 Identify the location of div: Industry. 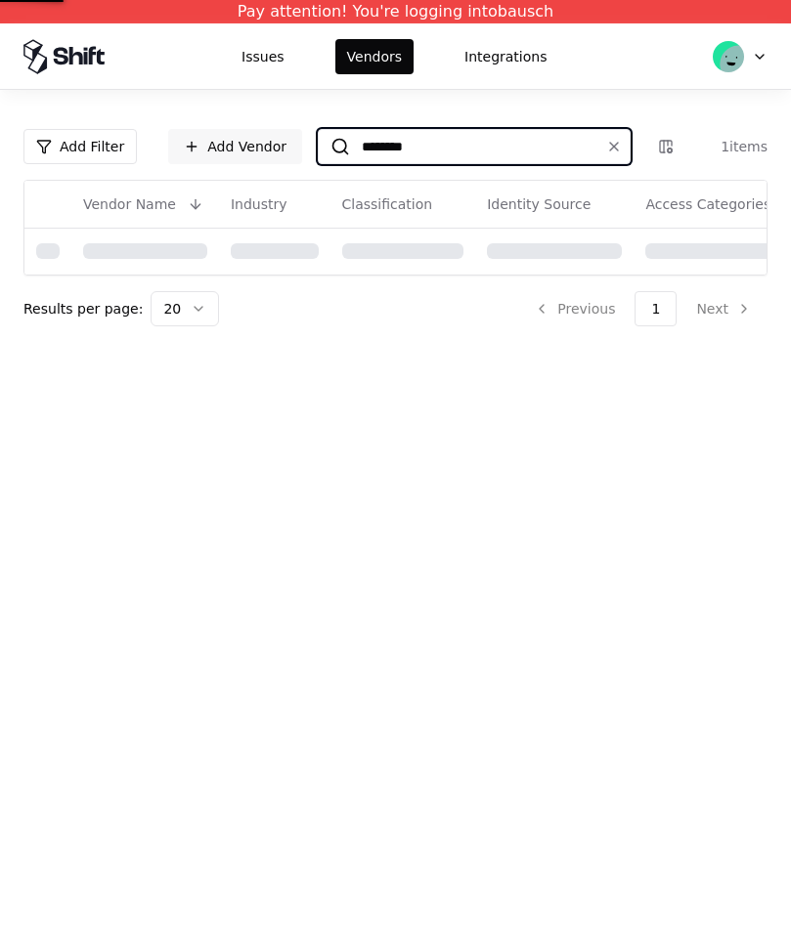
(259, 204).